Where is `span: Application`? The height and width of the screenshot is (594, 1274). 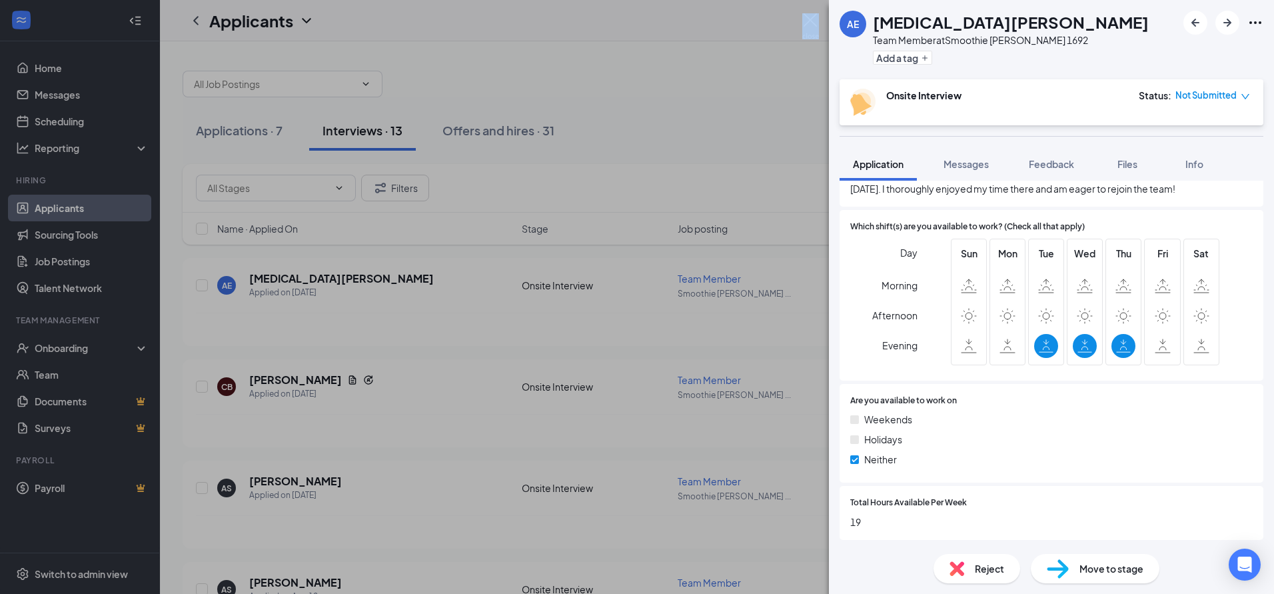
span: Application is located at coordinates (878, 164).